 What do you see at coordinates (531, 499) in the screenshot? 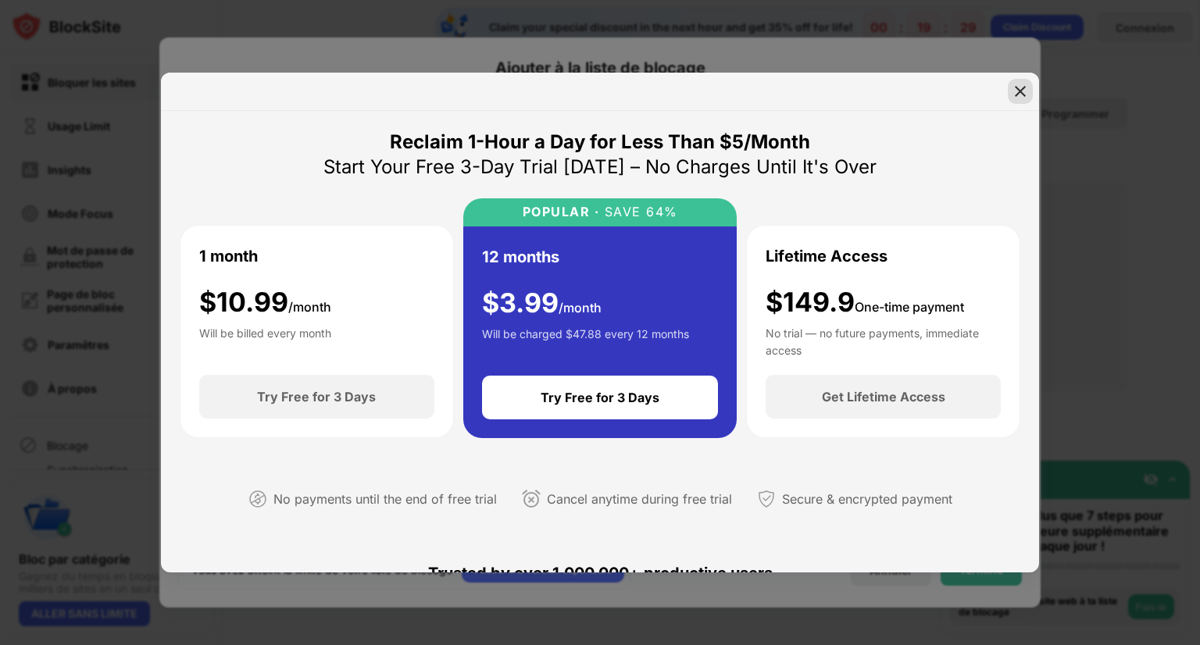
I see `img: cancel-anytime` at bounding box center [531, 499].